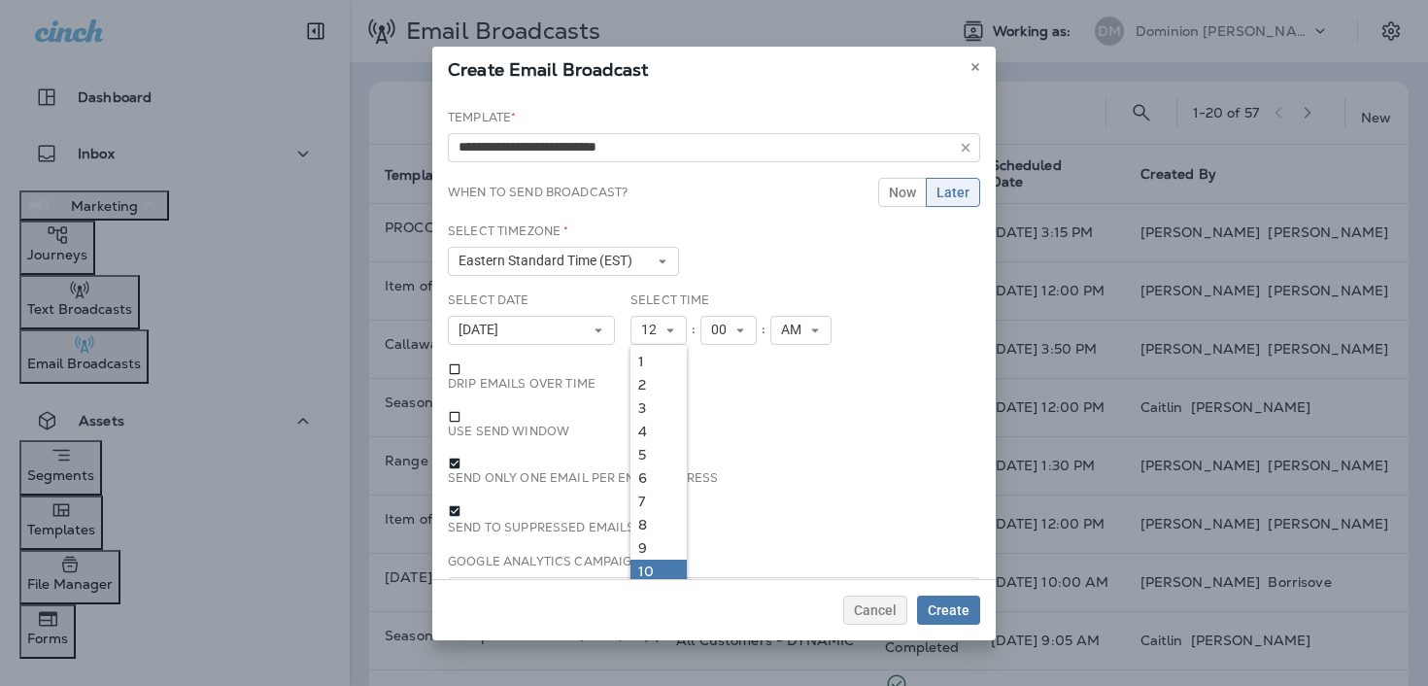 Image resolution: width=1428 pixels, height=686 pixels. What do you see at coordinates (729, 330) in the screenshot?
I see `button: 00` at bounding box center [729, 330].